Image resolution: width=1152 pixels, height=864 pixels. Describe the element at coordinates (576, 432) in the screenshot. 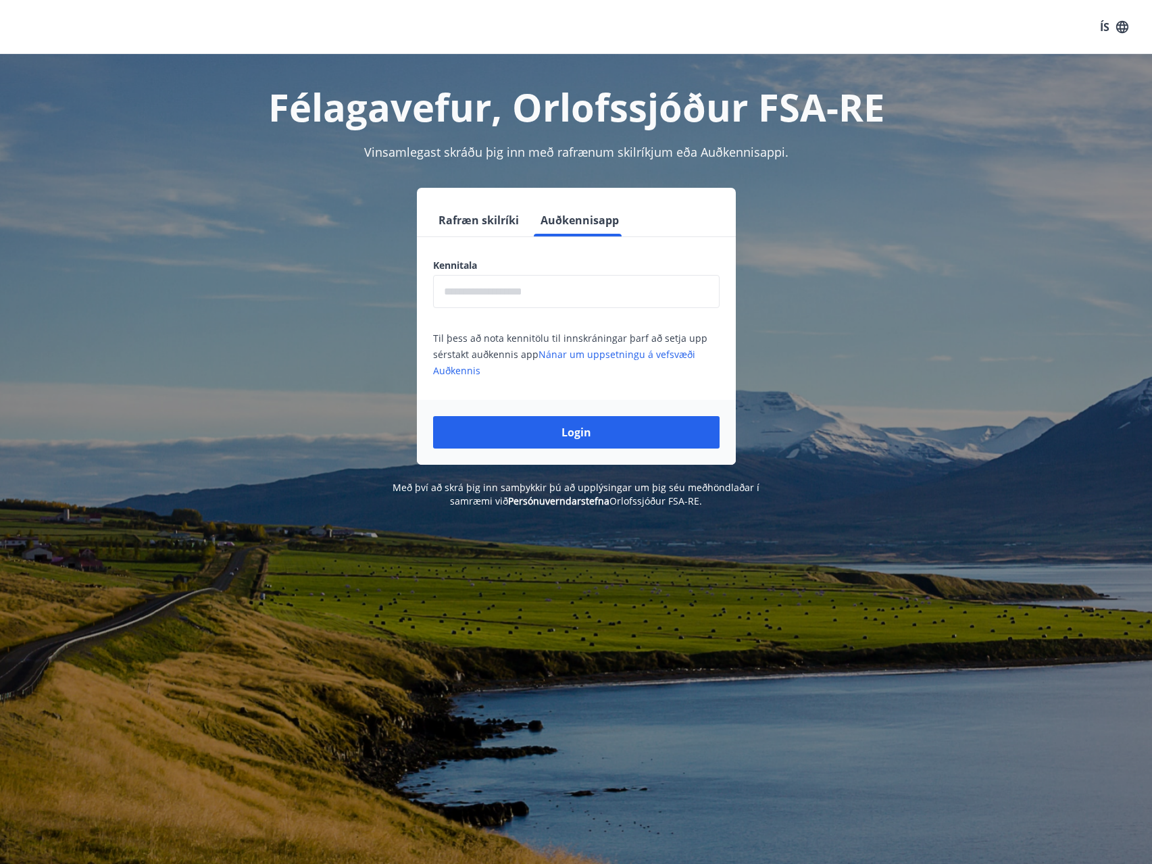

I see `button: Login` at that location.